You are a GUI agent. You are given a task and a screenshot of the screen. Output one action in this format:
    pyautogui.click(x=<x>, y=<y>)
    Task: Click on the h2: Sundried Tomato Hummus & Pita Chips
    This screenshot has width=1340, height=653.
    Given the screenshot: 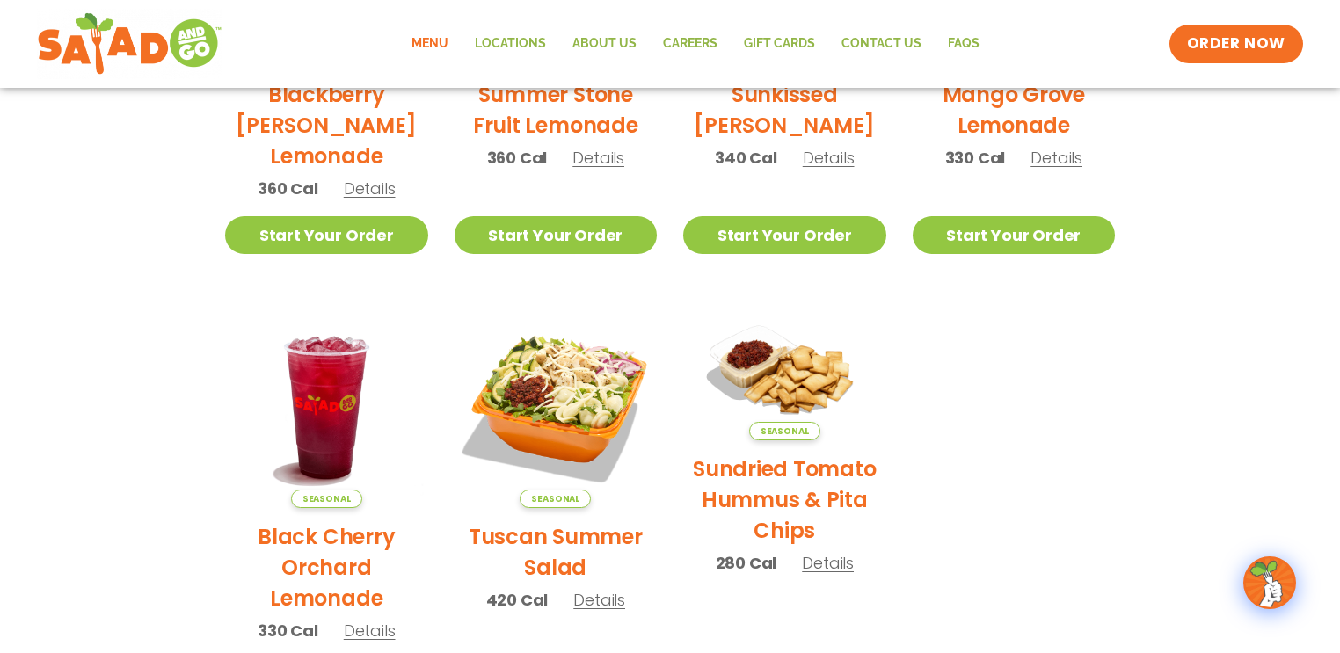 What is the action you would take?
    pyautogui.click(x=784, y=499)
    